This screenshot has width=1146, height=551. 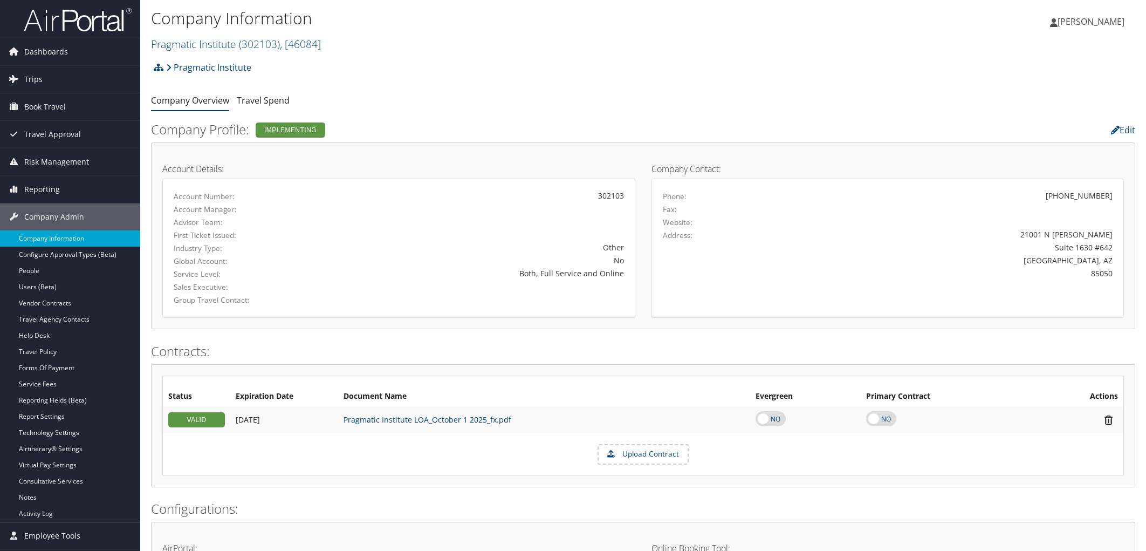 I want to click on span: Dashboards, so click(x=46, y=52).